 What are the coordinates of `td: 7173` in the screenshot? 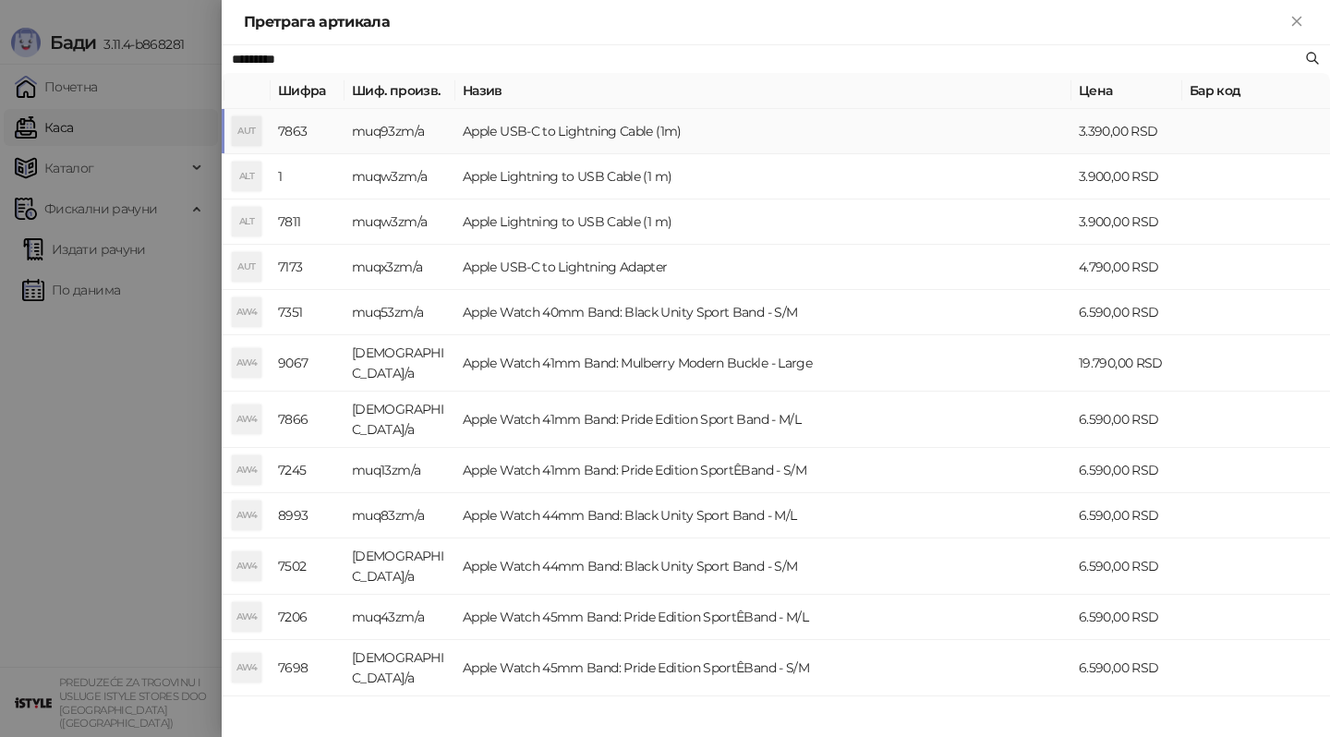 It's located at (308, 267).